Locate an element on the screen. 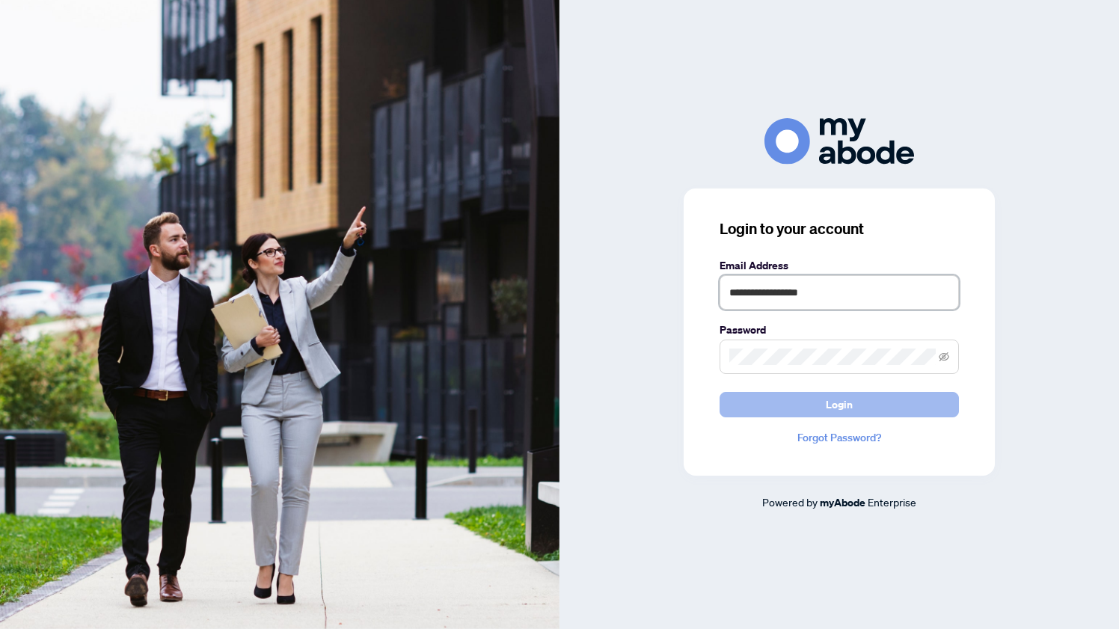 The width and height of the screenshot is (1119, 629). span: Enterprise is located at coordinates (891, 502).